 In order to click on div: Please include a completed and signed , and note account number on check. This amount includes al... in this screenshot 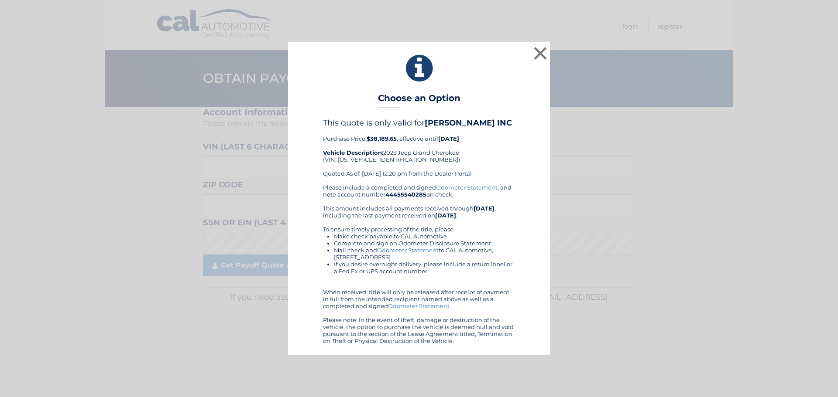, I will do `click(419, 264)`.